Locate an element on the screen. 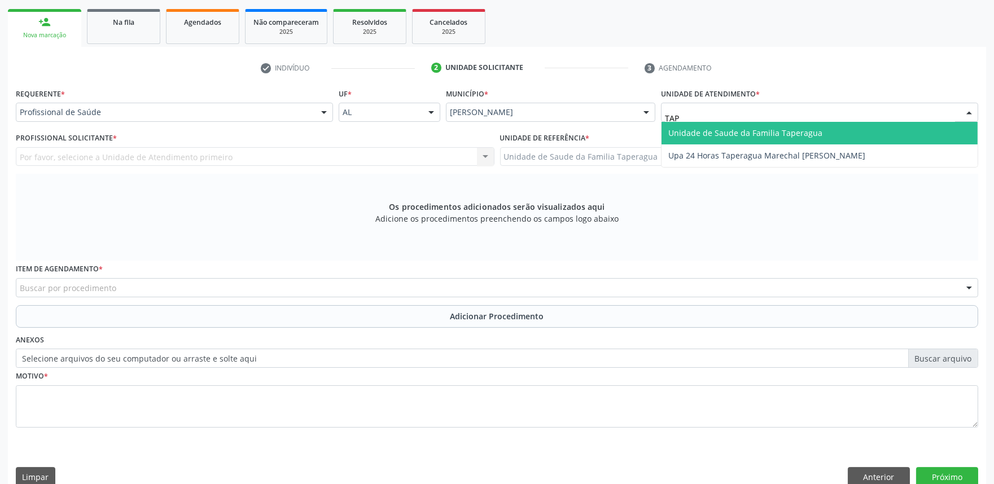 This screenshot has width=994, height=484. div: 2 is located at coordinates (436, 68).